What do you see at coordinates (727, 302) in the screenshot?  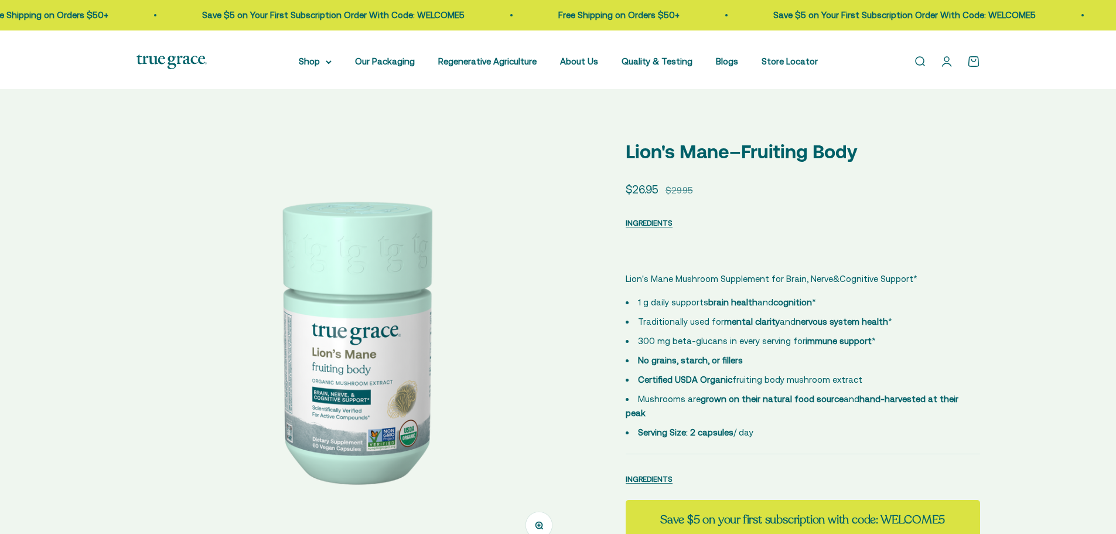 I see `span: 1 g daily supports and *` at bounding box center [727, 302].